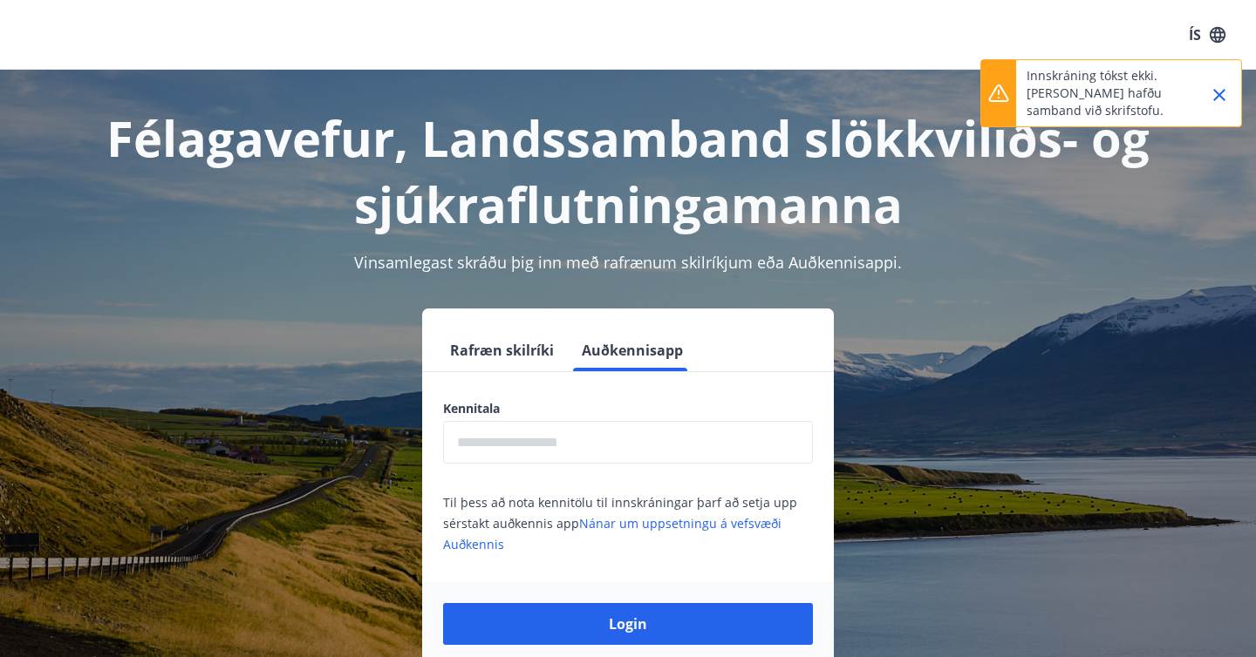  Describe the element at coordinates (612, 534) in the screenshot. I see `a: Nánar um uppsetningu á vefsvæði Auðkennis` at that location.